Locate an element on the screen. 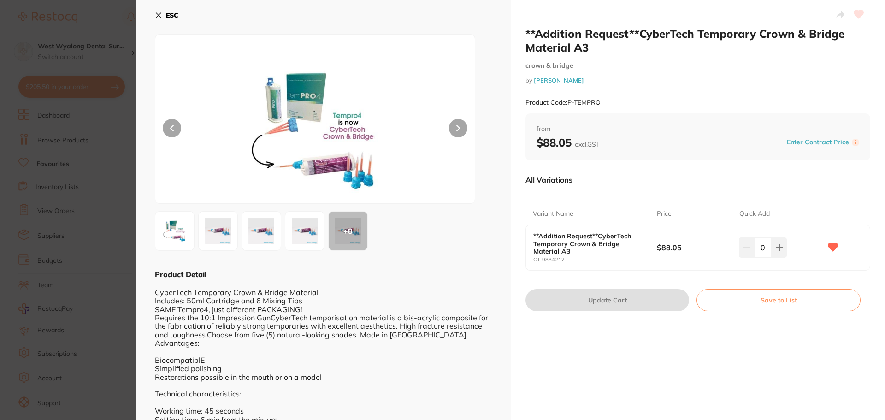 The image size is (885, 420). button: ESC is located at coordinates (166, 15).